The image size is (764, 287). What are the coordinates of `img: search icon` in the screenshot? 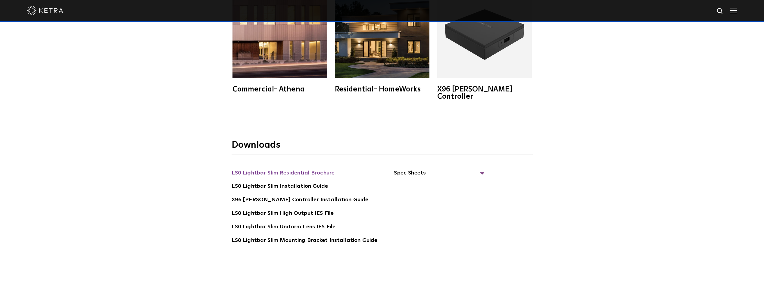 It's located at (720, 11).